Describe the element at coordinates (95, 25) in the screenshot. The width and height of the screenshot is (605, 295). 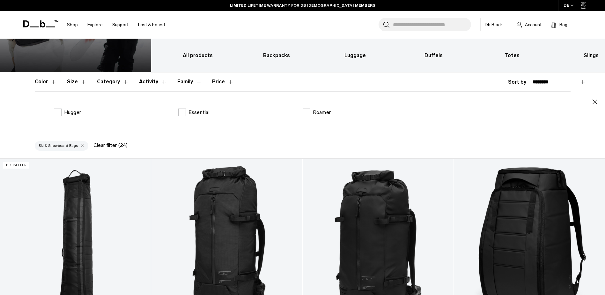
I see `a: Explore` at that location.